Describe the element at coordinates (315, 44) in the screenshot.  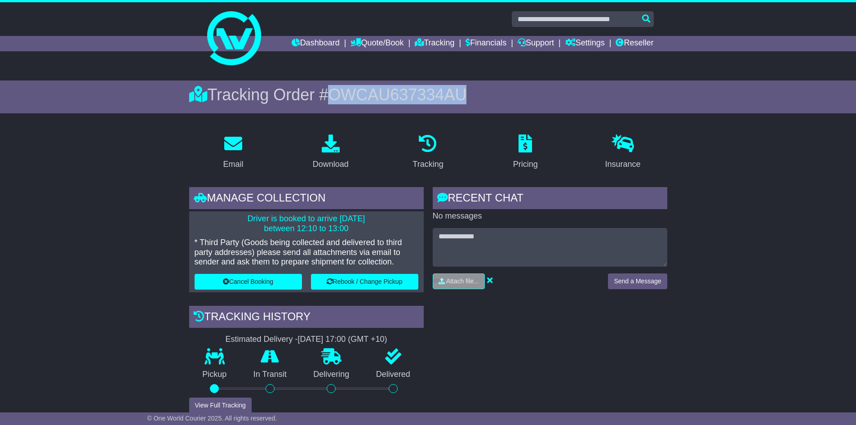
I see `a: Dashboard` at that location.